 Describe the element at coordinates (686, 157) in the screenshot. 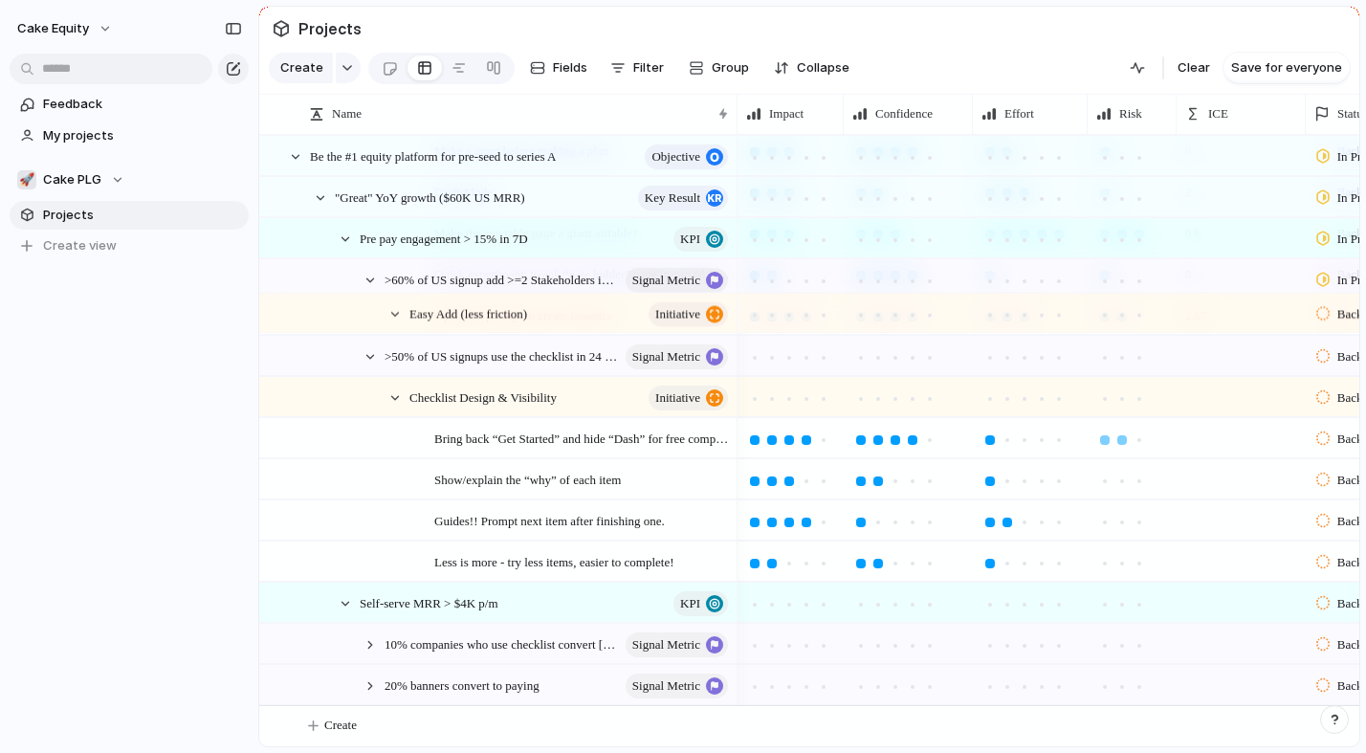

I see `button: objective` at that location.